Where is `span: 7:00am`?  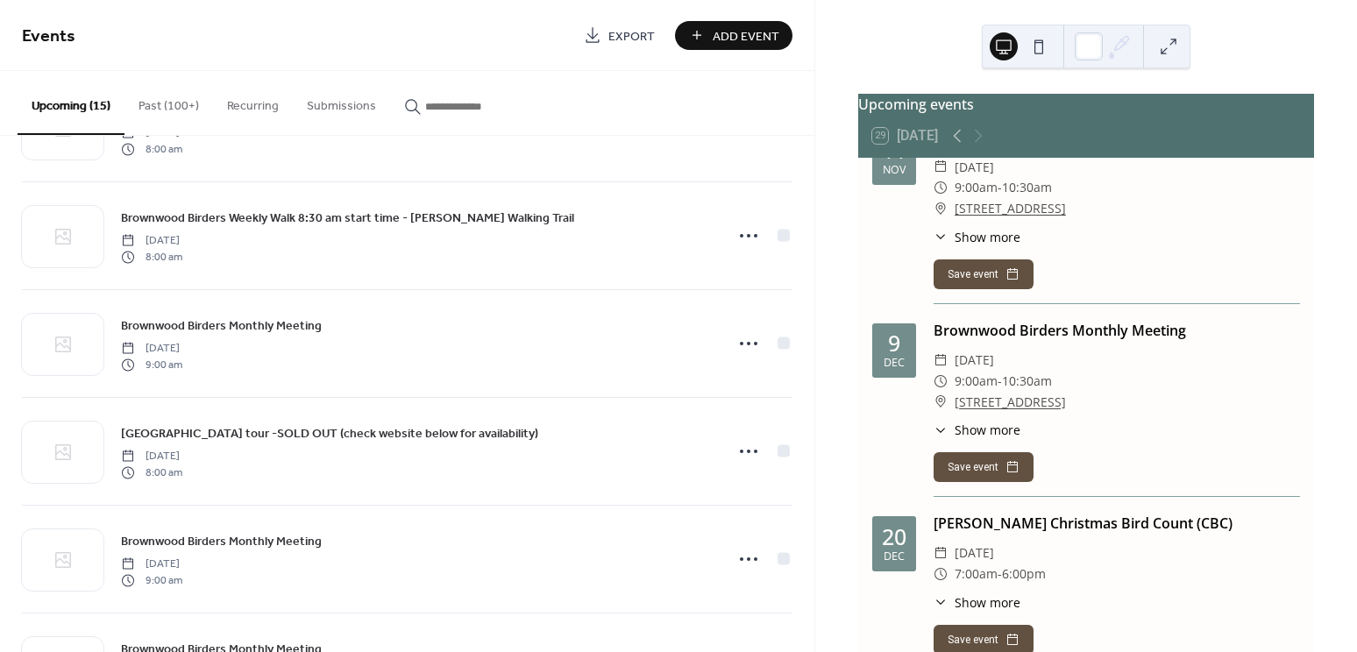
span: 7:00am is located at coordinates (976, 574).